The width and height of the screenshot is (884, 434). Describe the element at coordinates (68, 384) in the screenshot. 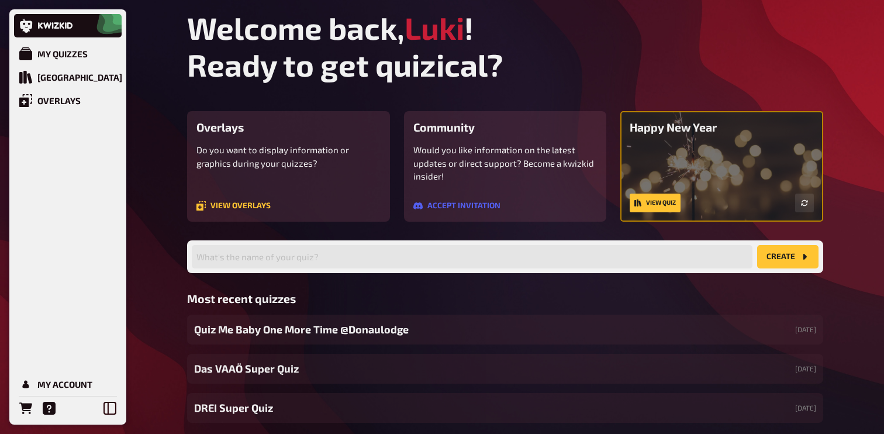

I see `a: My Account` at that location.